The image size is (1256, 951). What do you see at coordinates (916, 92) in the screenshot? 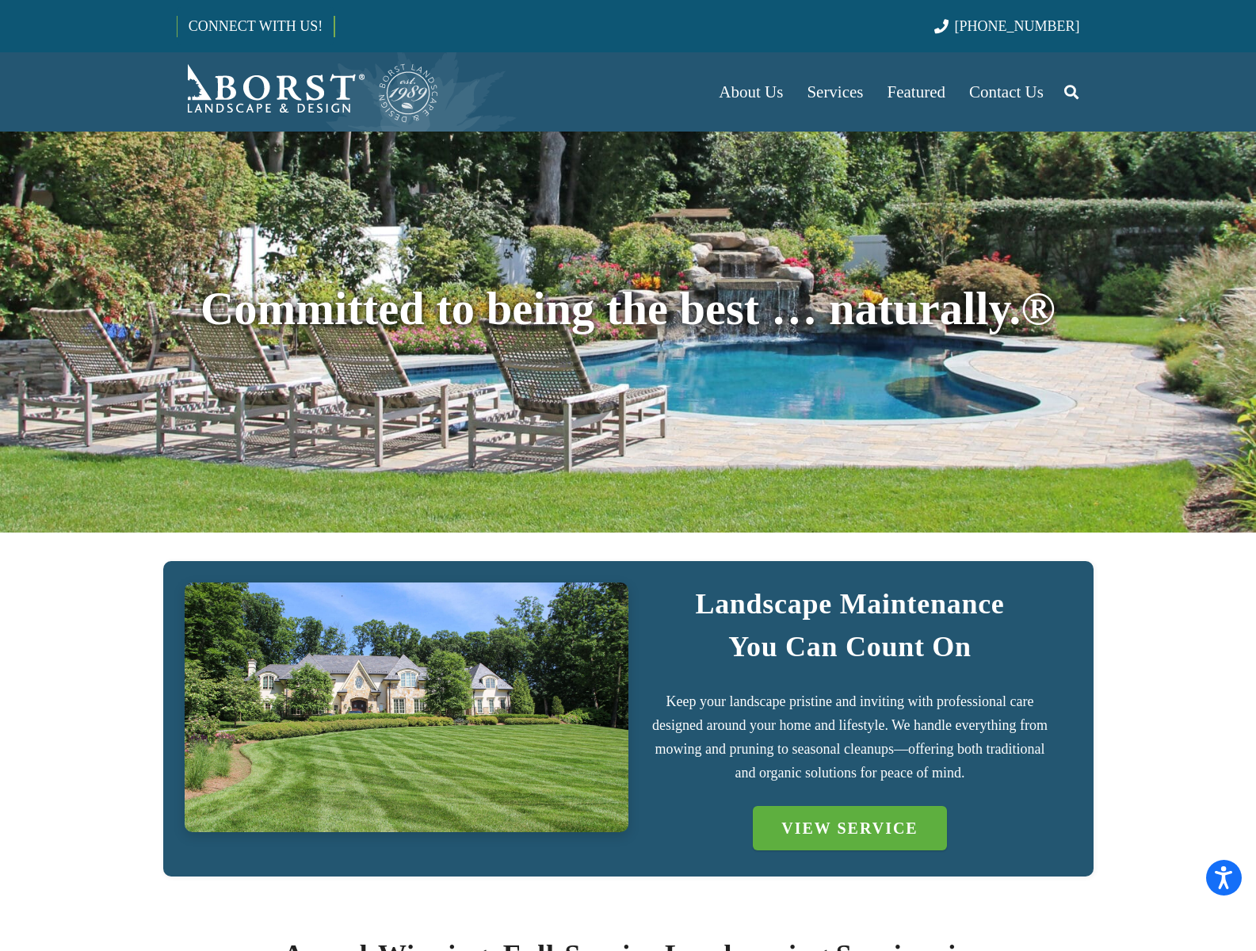
I see `a: Featured` at bounding box center [916, 92].